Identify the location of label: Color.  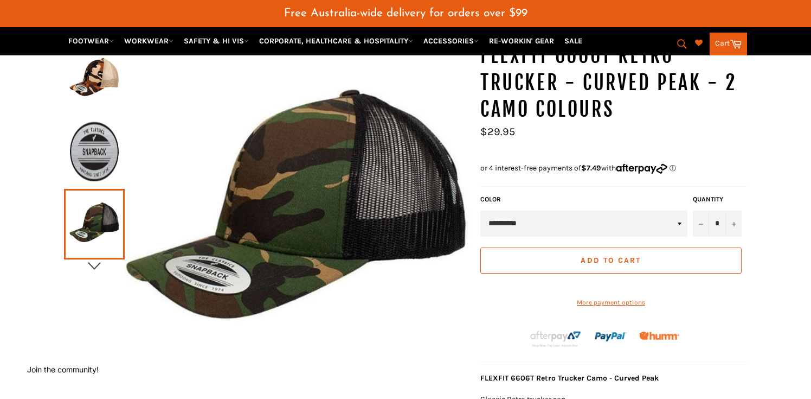
(584, 199).